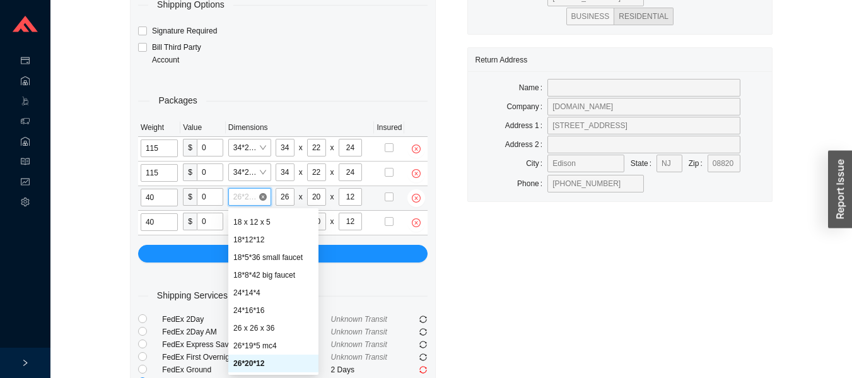 This screenshot has height=378, width=852. Describe the element at coordinates (210, 369) in the screenshot. I see `div: FedEx Ground` at that location.